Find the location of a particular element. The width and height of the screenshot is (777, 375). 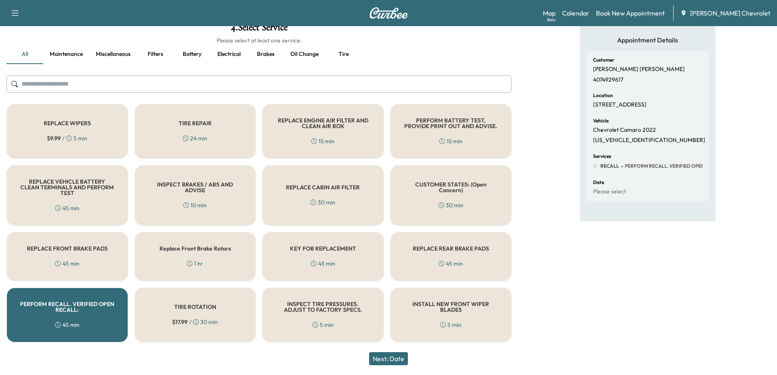

h5: REPLACE ENGINE AIR FILTER AND CLEAN AIR BOX is located at coordinates (323, 123).